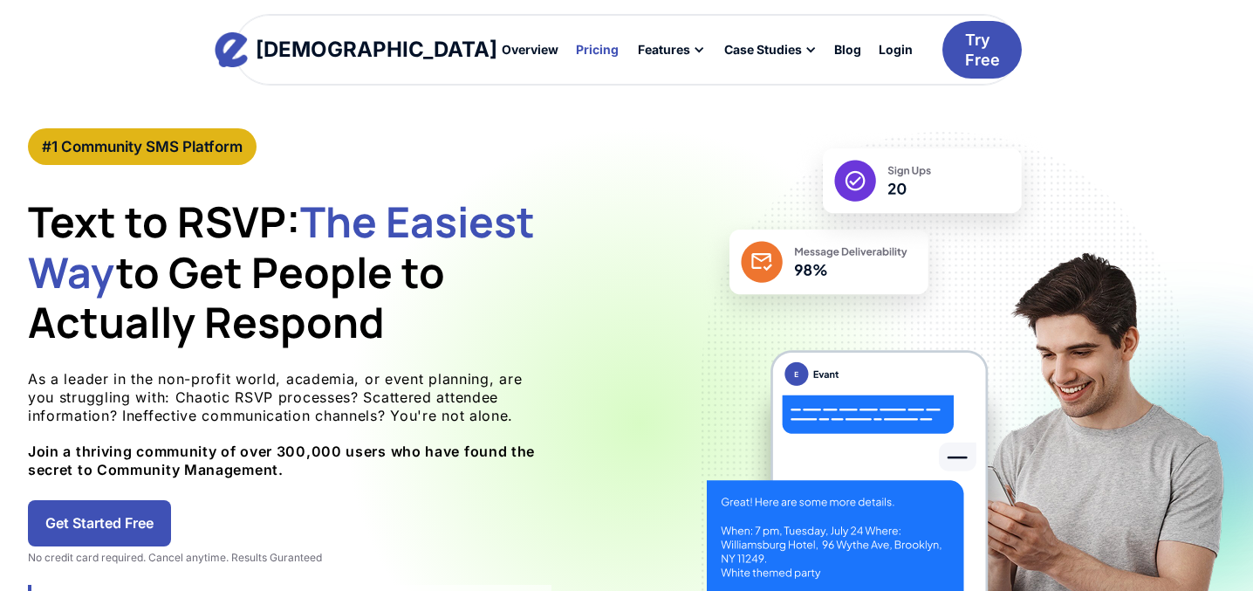  What do you see at coordinates (896, 50) in the screenshot?
I see `a: Login` at bounding box center [896, 50].